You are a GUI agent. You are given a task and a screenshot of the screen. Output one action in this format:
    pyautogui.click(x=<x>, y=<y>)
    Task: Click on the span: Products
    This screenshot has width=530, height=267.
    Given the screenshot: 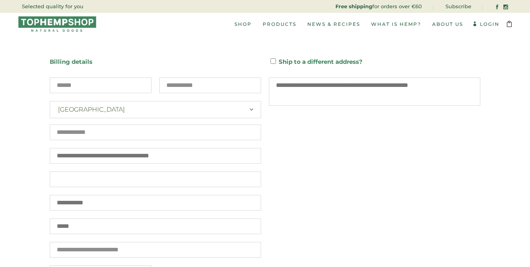 What is the action you would take?
    pyautogui.click(x=279, y=24)
    